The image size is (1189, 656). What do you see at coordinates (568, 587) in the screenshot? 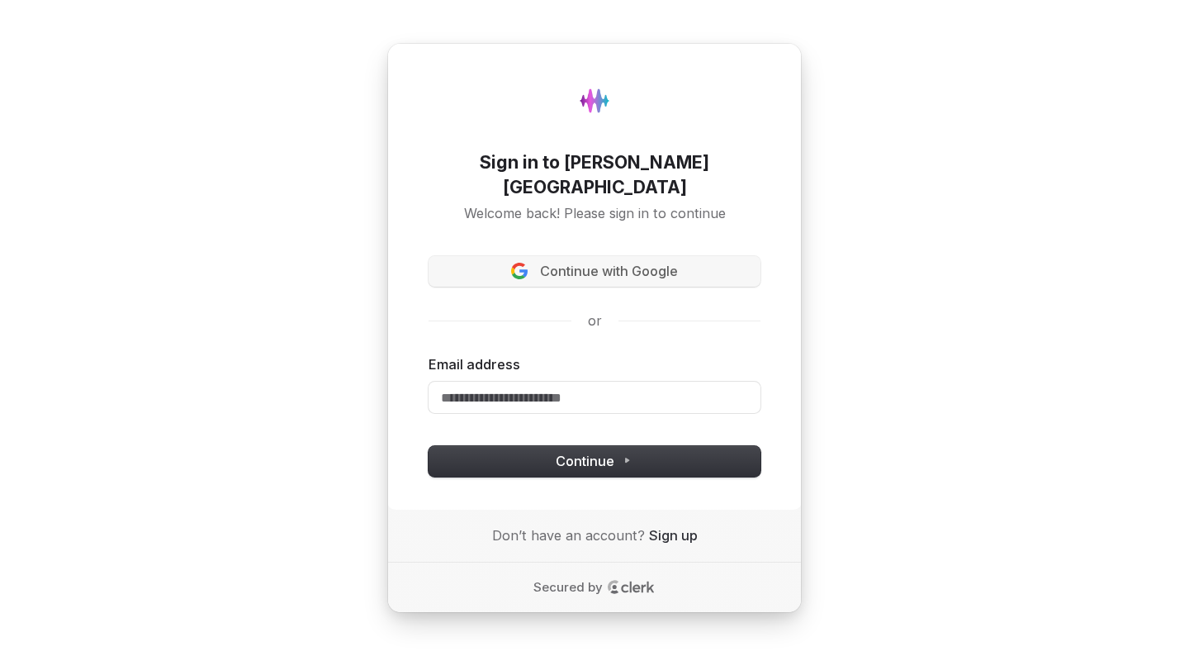
I see `p: Secured by` at bounding box center [568, 587].